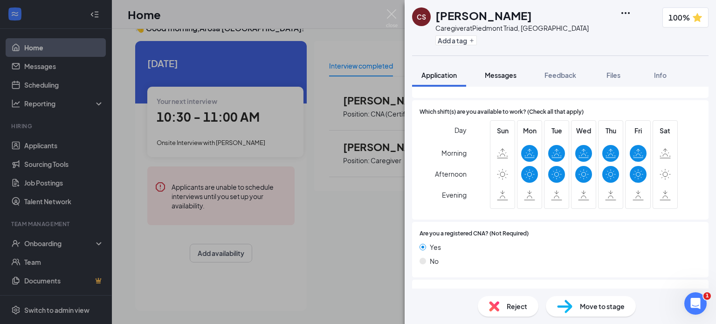  What do you see at coordinates (439, 75) in the screenshot?
I see `span: Application` at bounding box center [439, 75].